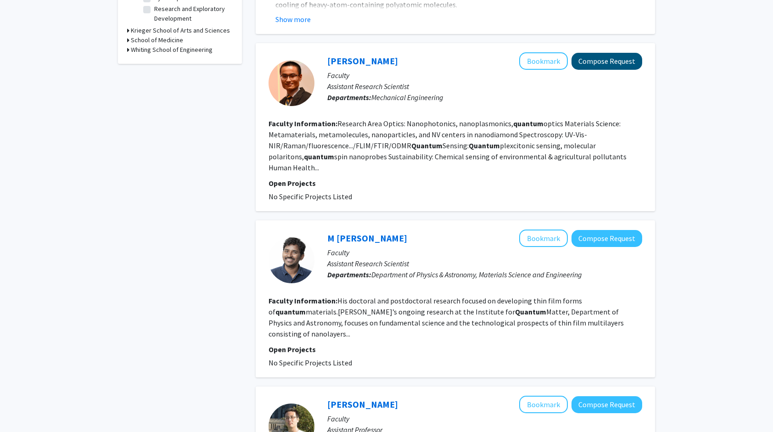  I want to click on span: Department of Physics & Astronomy, Materials Science and Engineering, so click(476, 274).